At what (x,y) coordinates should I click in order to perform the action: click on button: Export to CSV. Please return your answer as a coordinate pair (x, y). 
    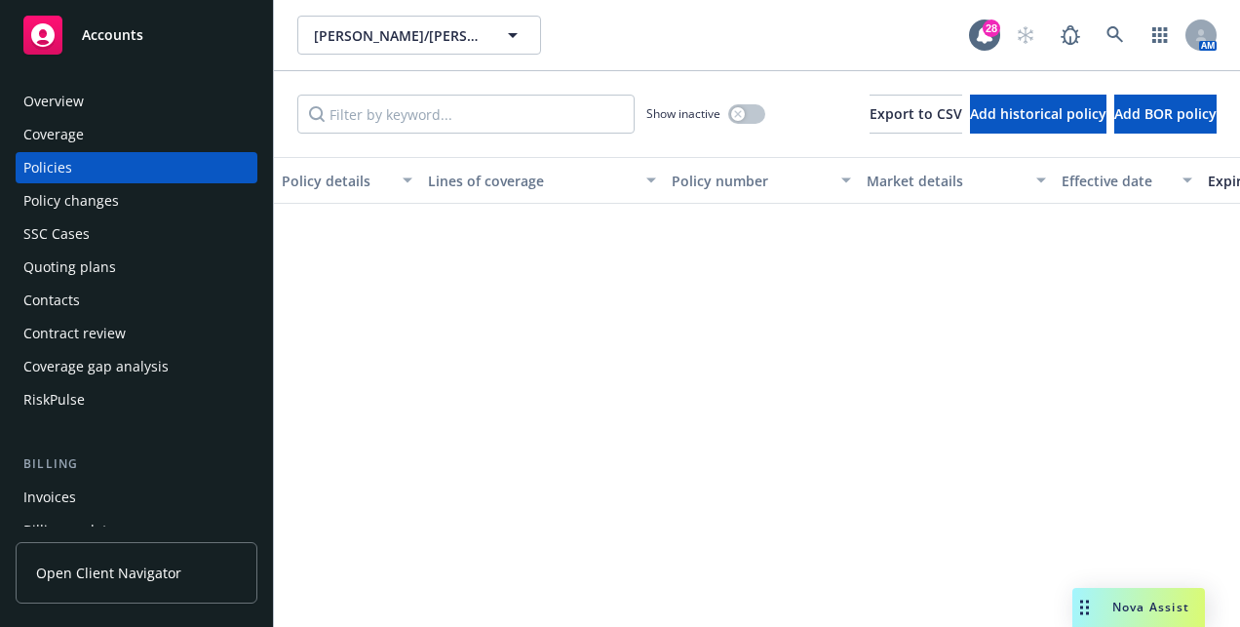
    Looking at the image, I should click on (915, 114).